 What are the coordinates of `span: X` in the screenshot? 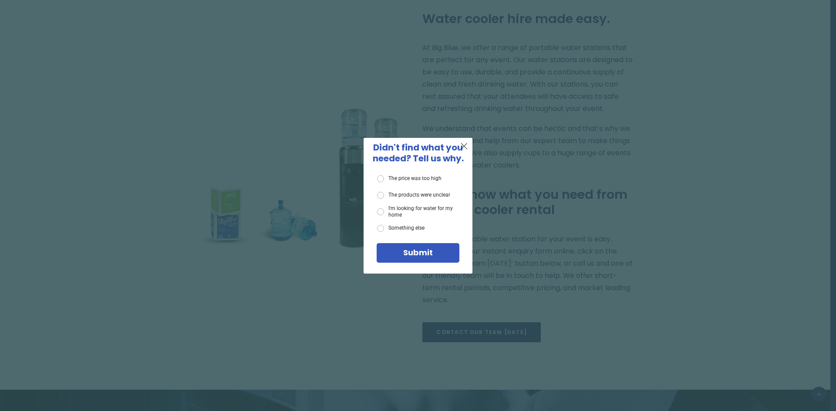 It's located at (464, 146).